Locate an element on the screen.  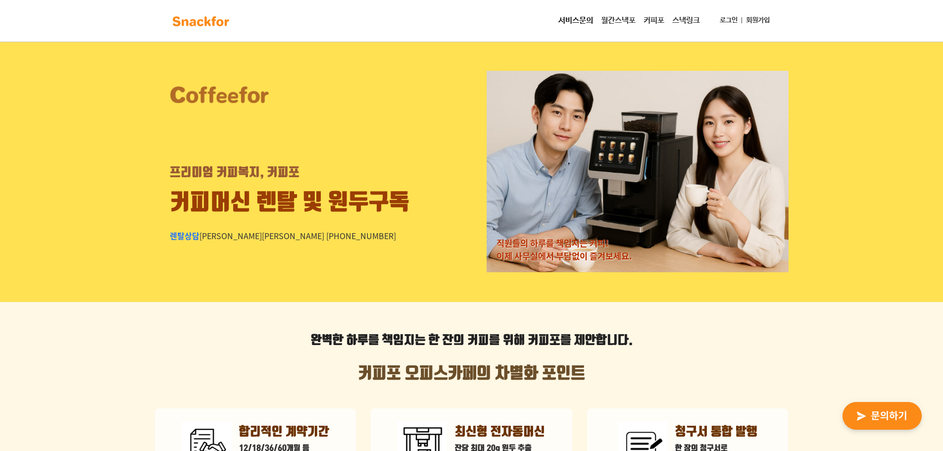
img: 커피포 로고 is located at coordinates (219, 95).